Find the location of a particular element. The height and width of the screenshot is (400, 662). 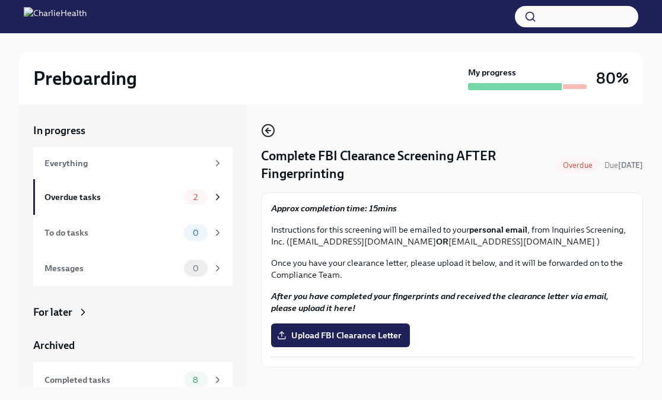

strong: OR is located at coordinates (442, 241).